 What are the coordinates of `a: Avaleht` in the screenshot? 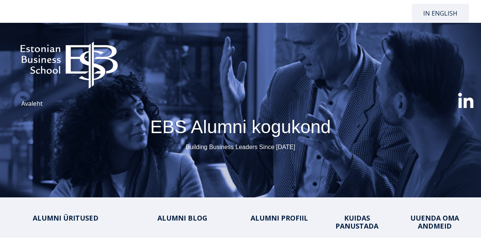 It's located at (32, 103).